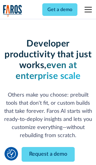 The image size is (96, 165). What do you see at coordinates (48, 55) in the screenshot?
I see `strong: Developer productivity that just works,` at bounding box center [48, 55].